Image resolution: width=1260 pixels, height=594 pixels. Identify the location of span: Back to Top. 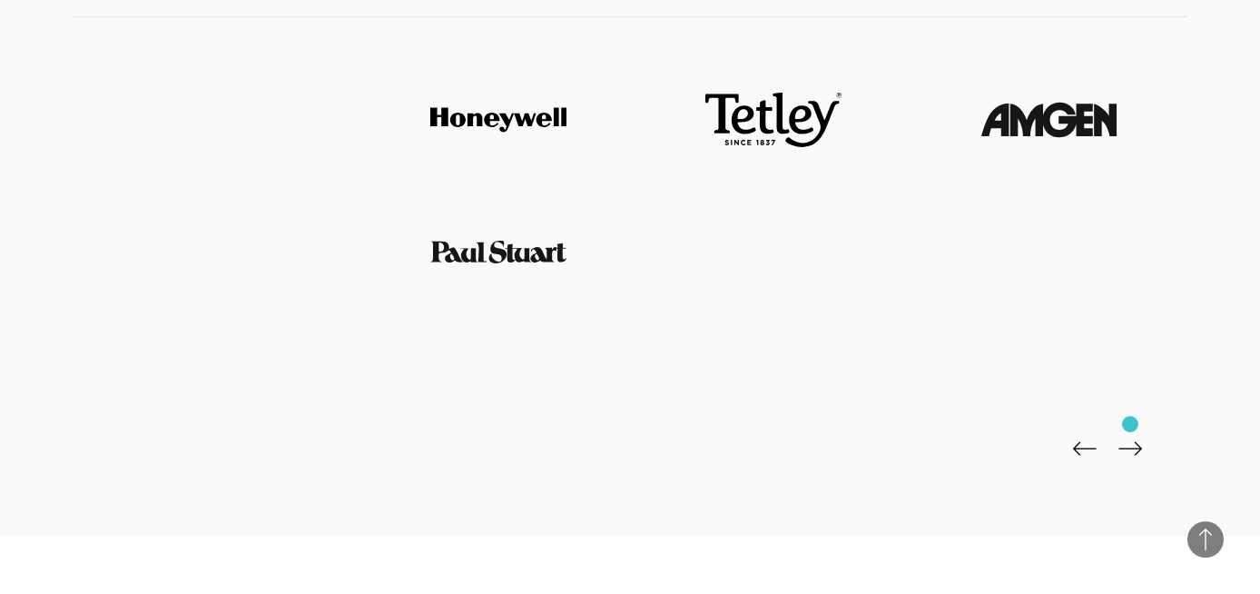
(1205, 539).